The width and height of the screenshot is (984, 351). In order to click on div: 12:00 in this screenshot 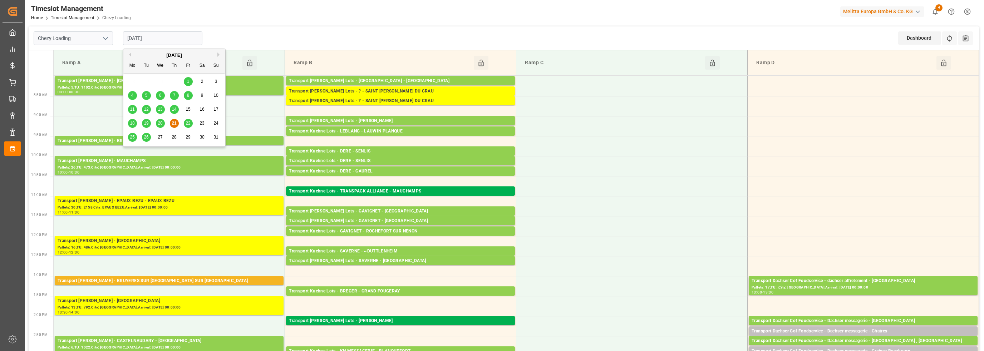, I will do `click(63, 252)`.